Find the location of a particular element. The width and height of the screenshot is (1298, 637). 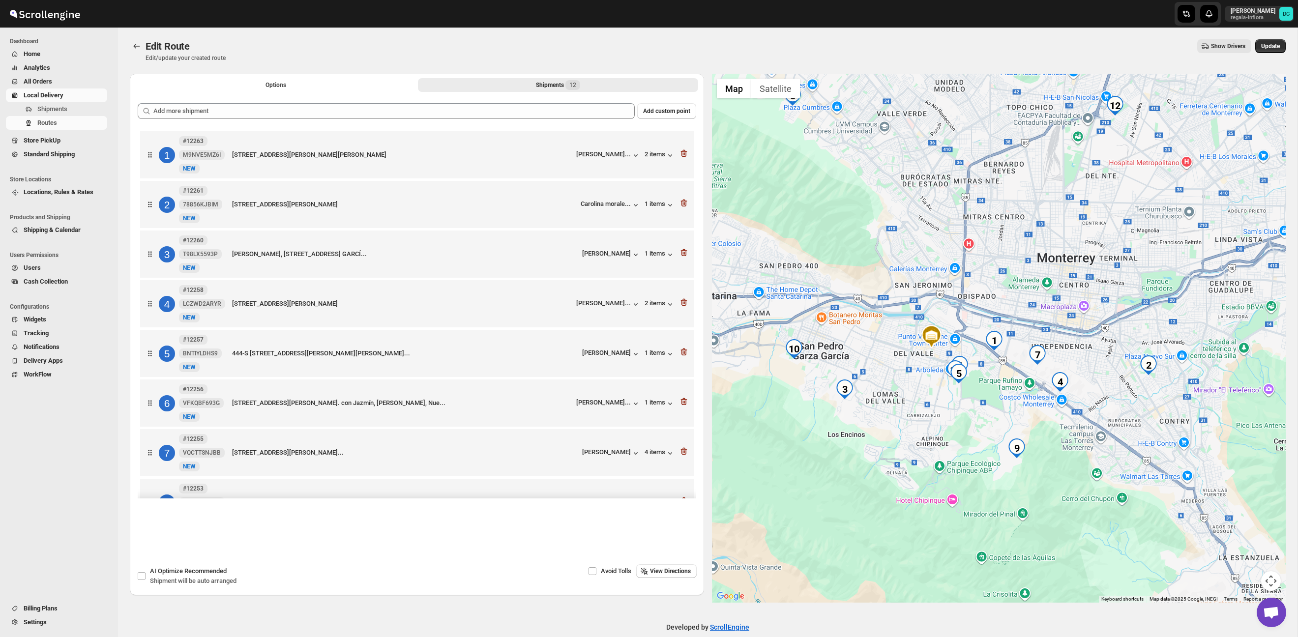

div: 12 is located at coordinates (1115, 106).